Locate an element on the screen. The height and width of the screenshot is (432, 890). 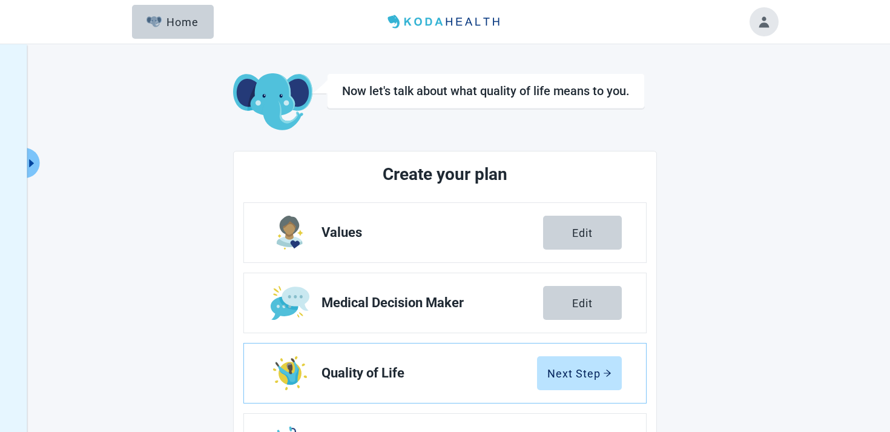
img: Koda Elephant is located at coordinates (272, 102).